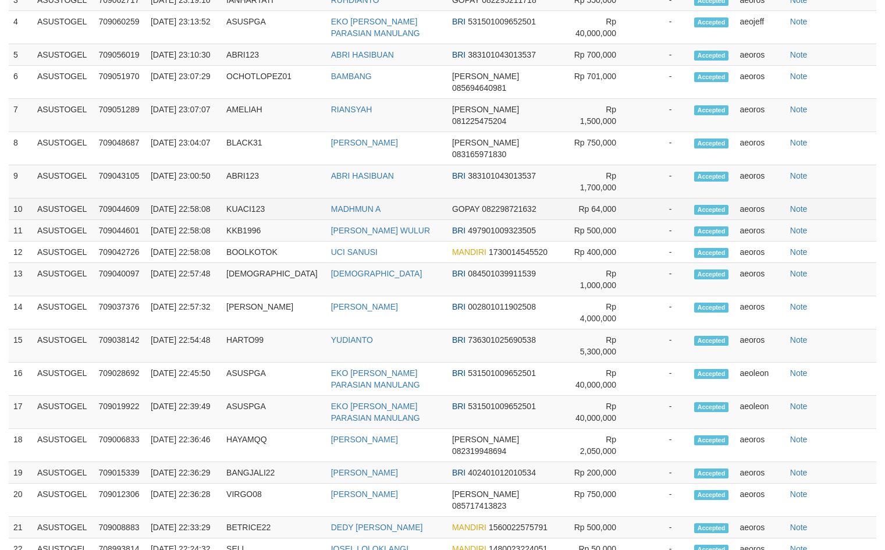 This screenshot has height=550, width=885. What do you see at coordinates (501, 230) in the screenshot?
I see `span: 497901009323505` at bounding box center [501, 230].